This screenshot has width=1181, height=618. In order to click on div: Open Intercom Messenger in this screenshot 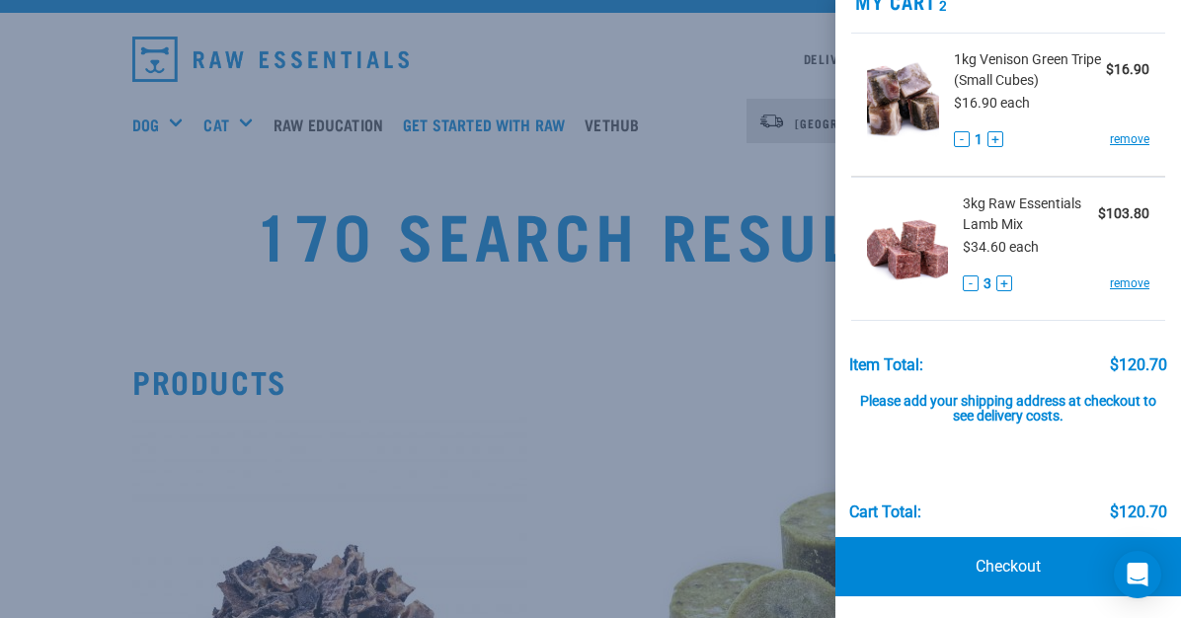, I will do `click(1138, 575)`.